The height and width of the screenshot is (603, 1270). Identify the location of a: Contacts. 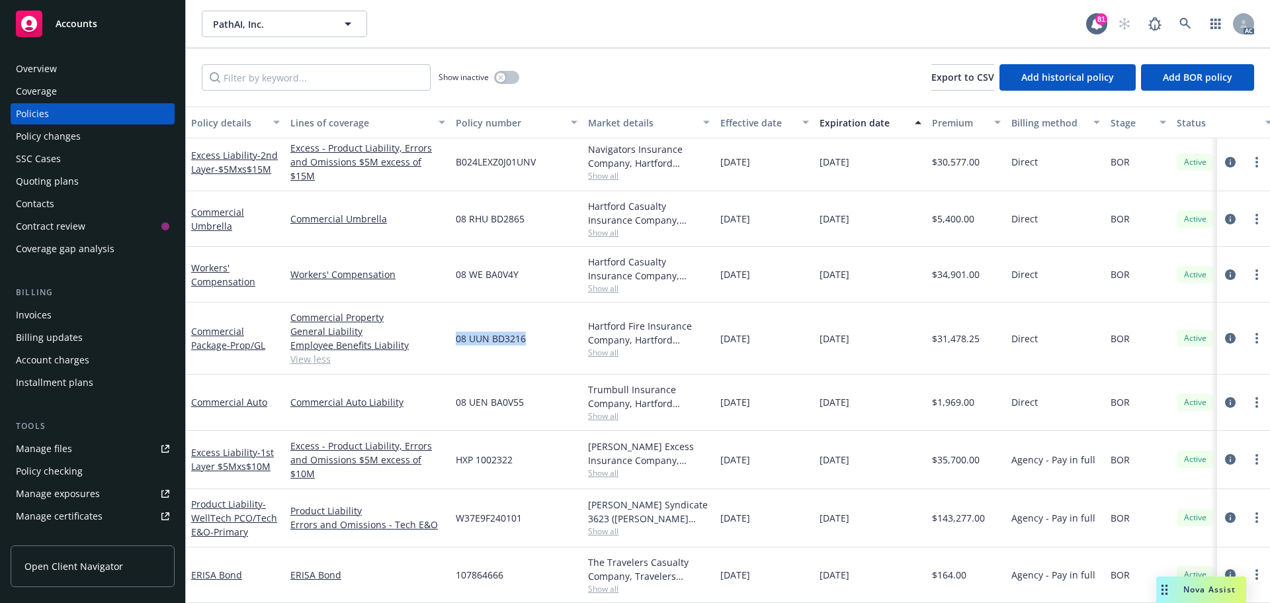
(93, 204).